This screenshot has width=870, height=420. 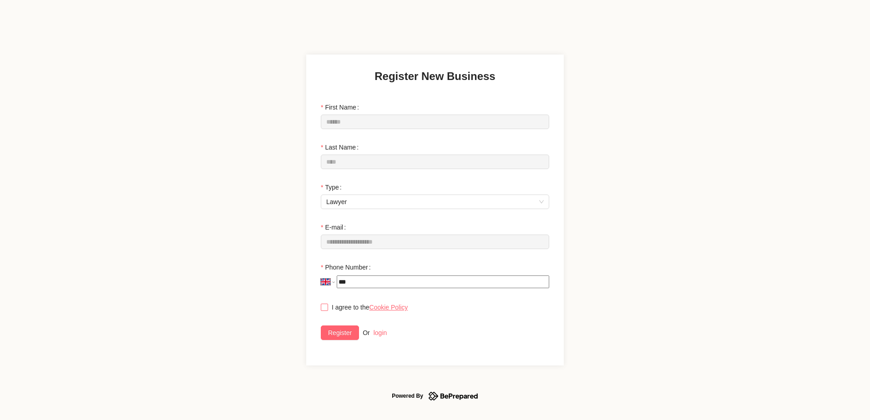 I want to click on input: Last Name, so click(x=435, y=162).